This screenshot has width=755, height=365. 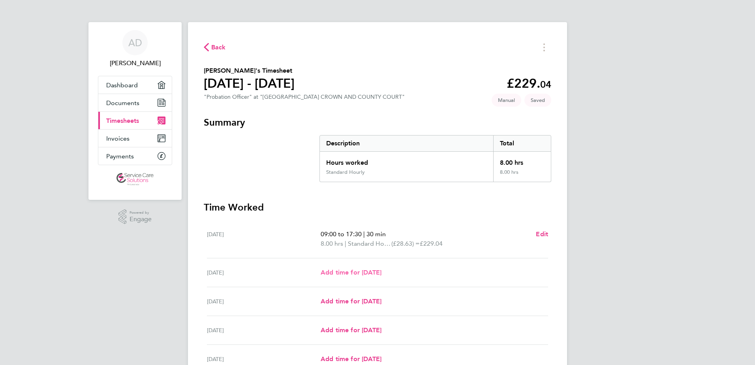 I want to click on div: Total, so click(x=522, y=143).